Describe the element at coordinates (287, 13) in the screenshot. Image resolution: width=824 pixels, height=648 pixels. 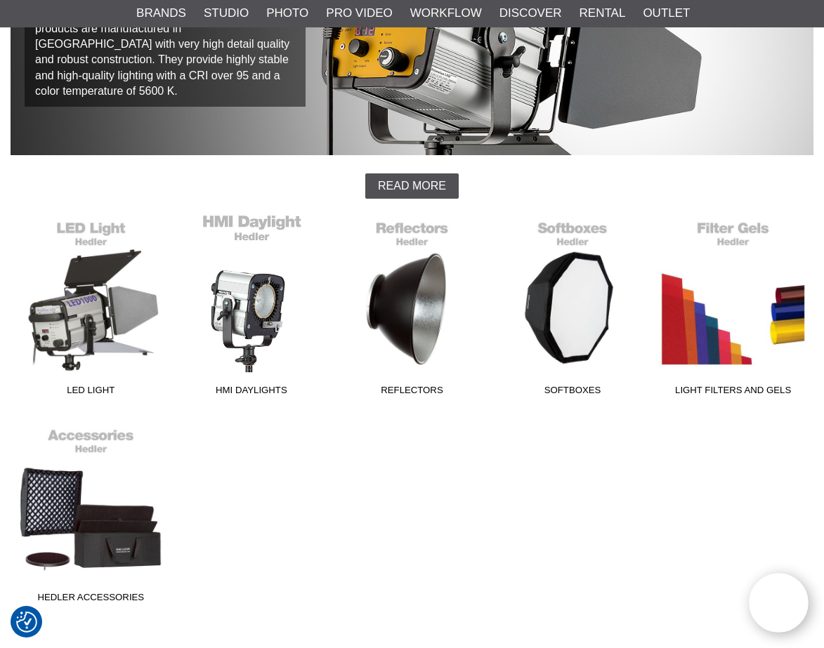
I see `a: Photo` at that location.